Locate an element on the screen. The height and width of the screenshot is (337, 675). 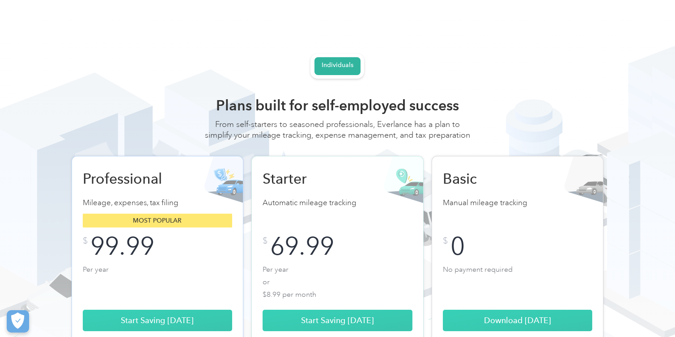
h2: Professional is located at coordinates (130, 179).